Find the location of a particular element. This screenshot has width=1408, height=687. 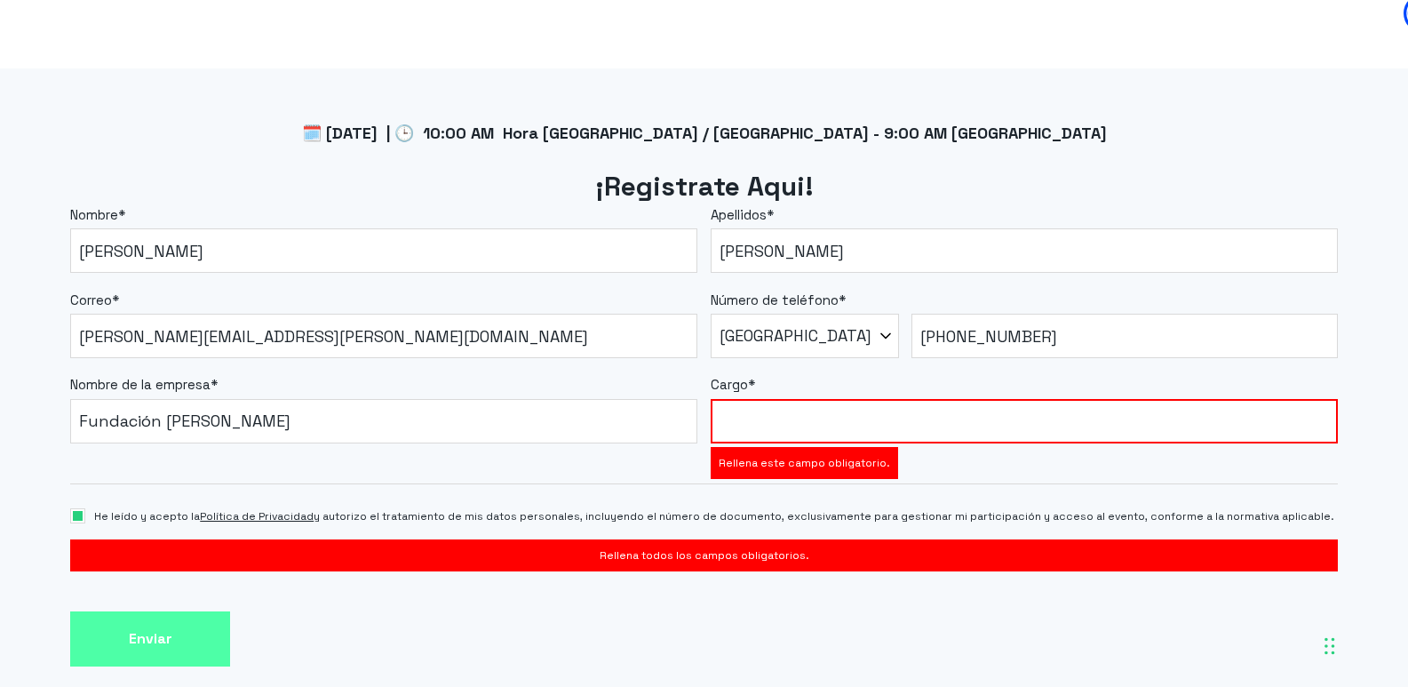

span: Correo is located at coordinates (91, 299).